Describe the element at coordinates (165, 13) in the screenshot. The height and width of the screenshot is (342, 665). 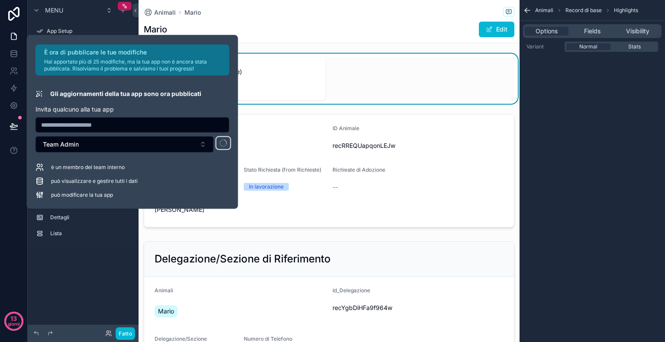
I see `span: Animali` at that location.